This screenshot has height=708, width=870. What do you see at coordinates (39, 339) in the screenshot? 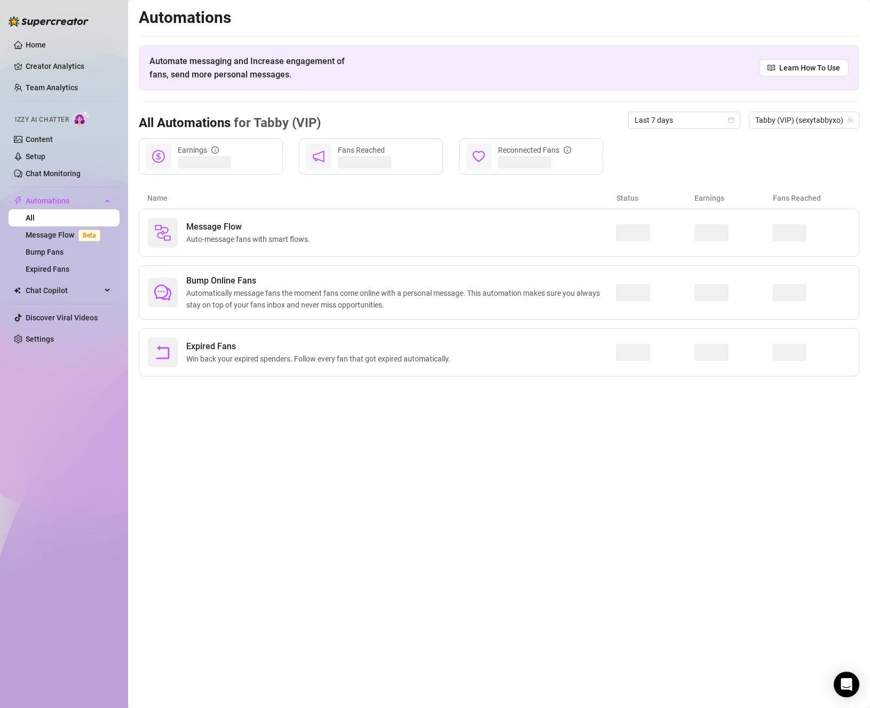
I see `a: Settings` at bounding box center [39, 339].